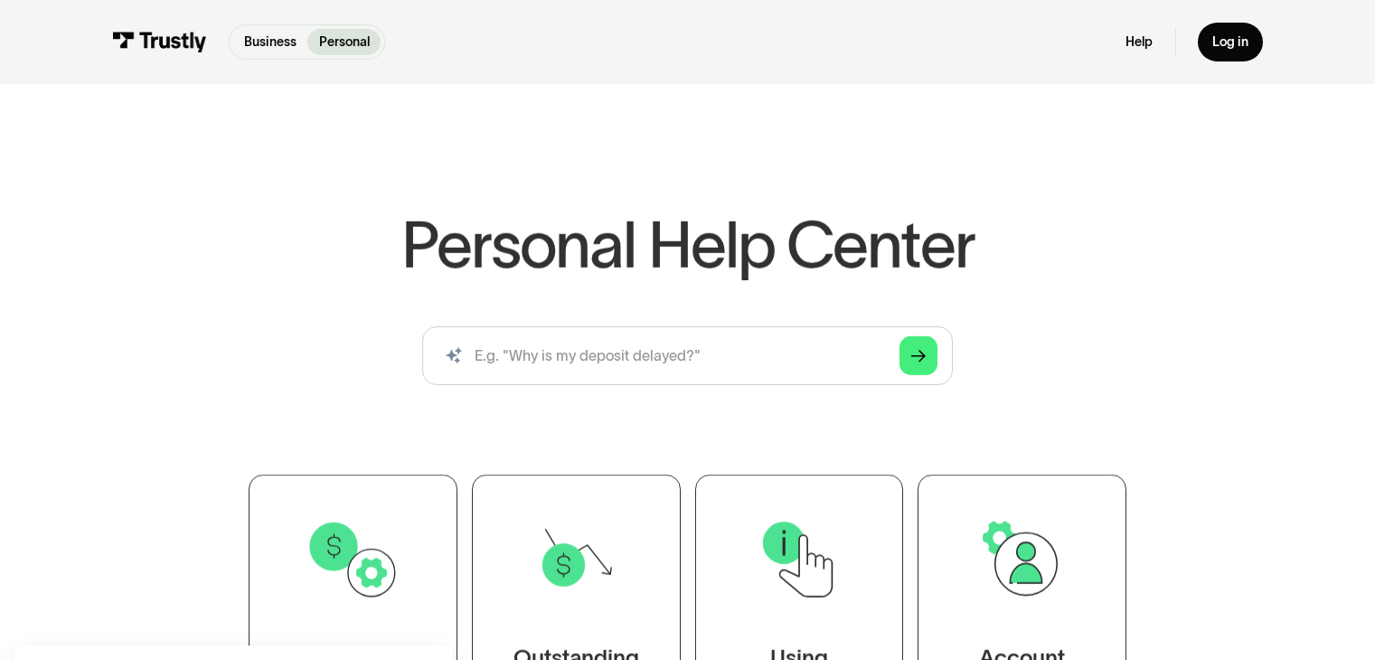  What do you see at coordinates (1230, 42) in the screenshot?
I see `div: Log in` at bounding box center [1230, 42].